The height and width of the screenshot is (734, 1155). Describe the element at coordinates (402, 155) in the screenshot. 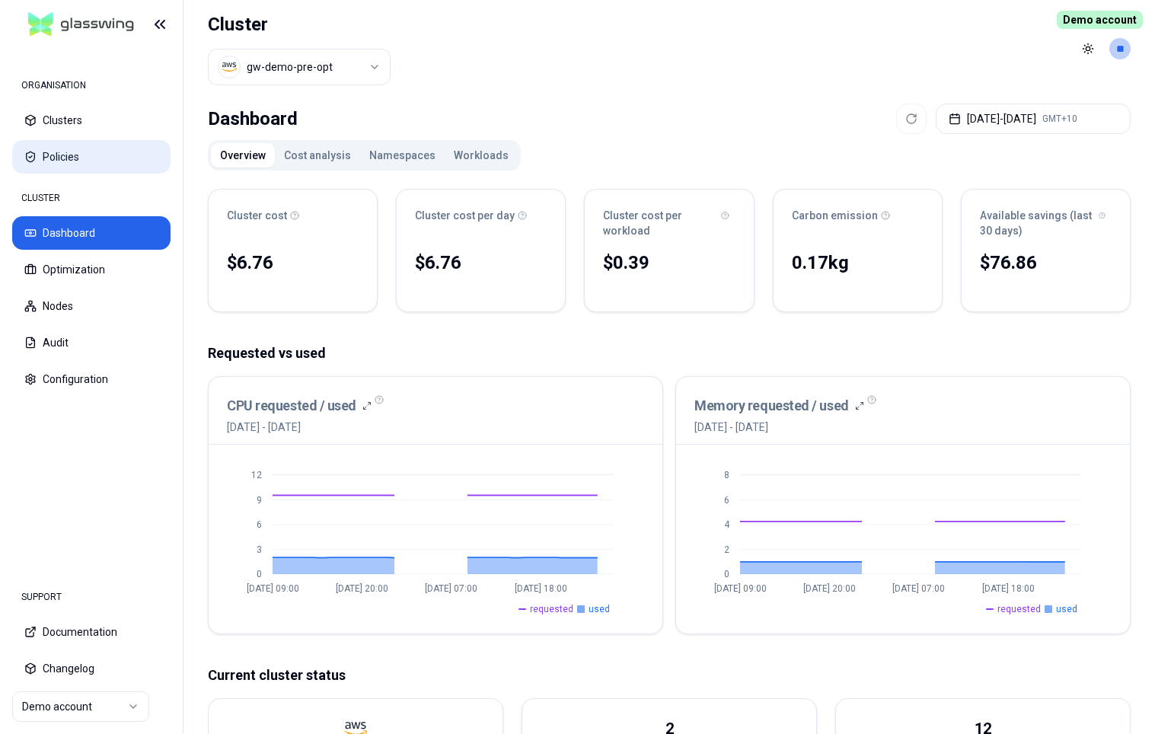

I see `button: Namespaces` at that location.